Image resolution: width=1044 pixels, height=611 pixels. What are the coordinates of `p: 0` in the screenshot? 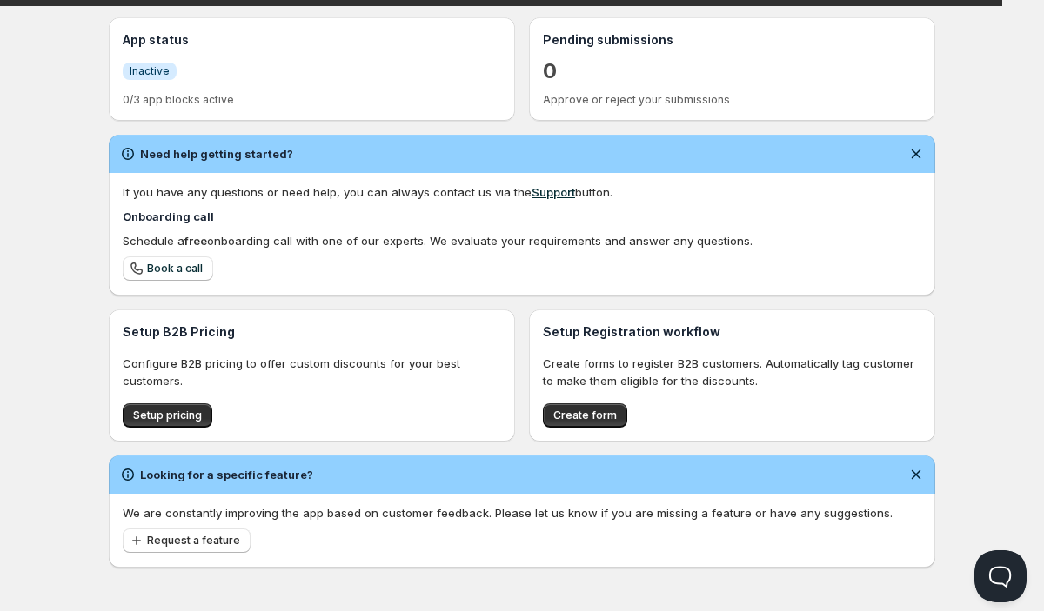 It's located at (550, 71).